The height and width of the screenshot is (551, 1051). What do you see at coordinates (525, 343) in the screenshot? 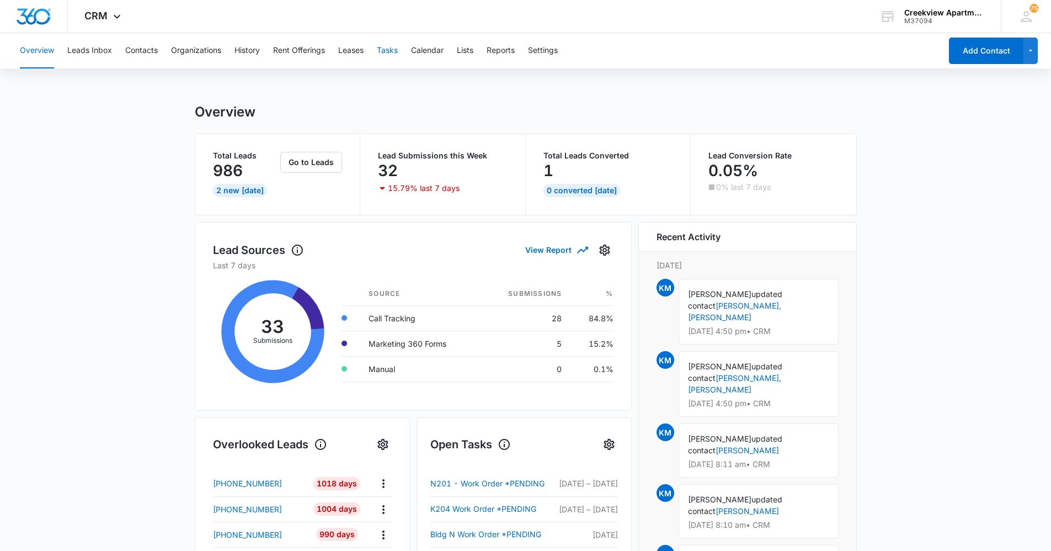
I see `td: 5` at bounding box center [525, 343].